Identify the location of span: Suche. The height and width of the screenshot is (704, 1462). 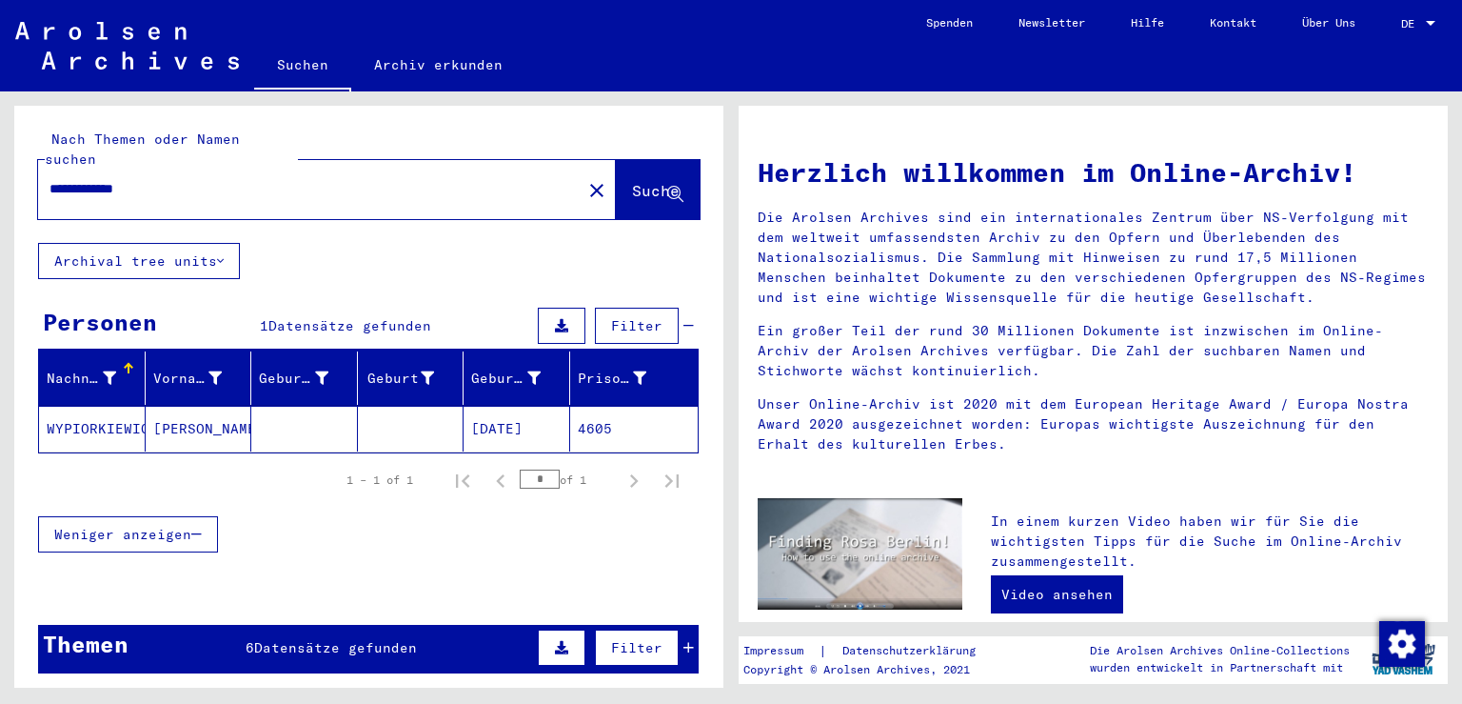
(656, 190).